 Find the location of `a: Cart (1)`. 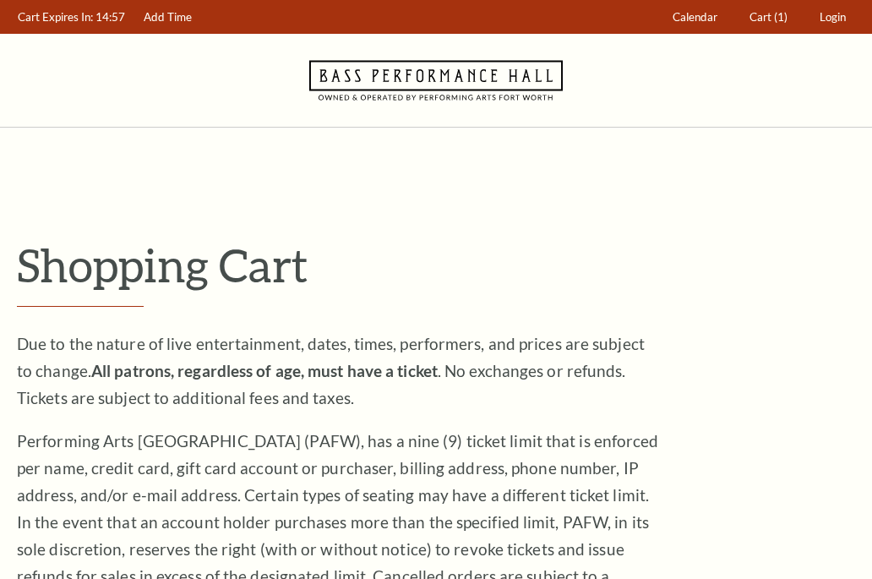

a: Cart (1) is located at coordinates (769, 17).